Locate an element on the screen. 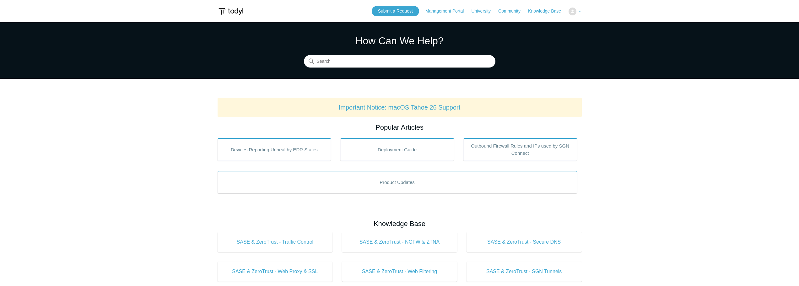 This screenshot has width=799, height=286. a: Outbound Firewall Rules and IPs used by SGN Connect is located at coordinates (520, 149).